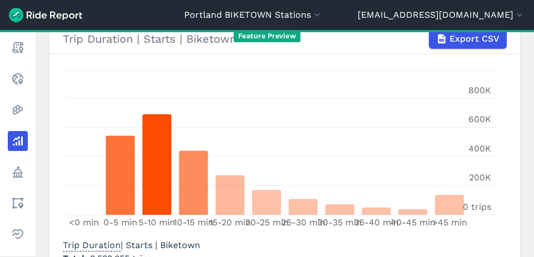 This screenshot has height=257, width=534. Describe the element at coordinates (449, 222) in the screenshot. I see `tspan: >45 min` at that location.